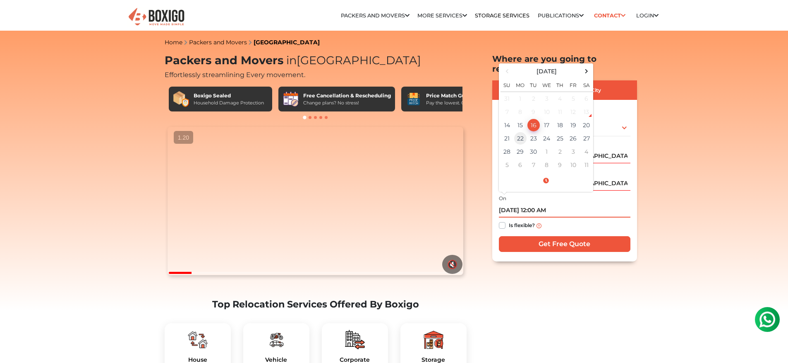 This screenshot has width=788, height=363. I want to click on img: Boxigo, so click(156, 17).